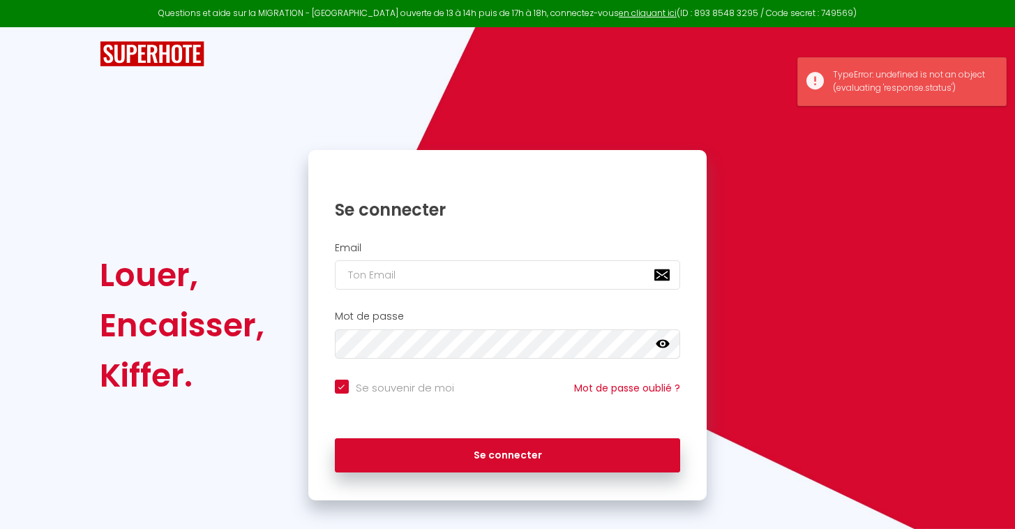 The width and height of the screenshot is (1015, 529). What do you see at coordinates (182, 275) in the screenshot?
I see `div: Louer,` at bounding box center [182, 275].